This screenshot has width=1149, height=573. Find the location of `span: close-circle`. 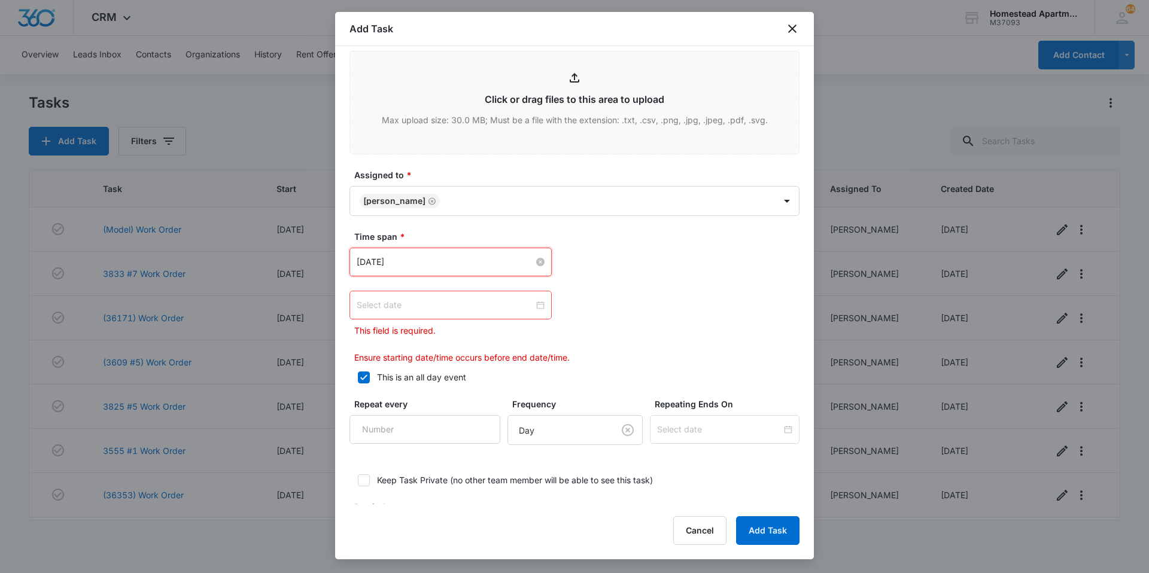

span: close-circle is located at coordinates (540, 262).